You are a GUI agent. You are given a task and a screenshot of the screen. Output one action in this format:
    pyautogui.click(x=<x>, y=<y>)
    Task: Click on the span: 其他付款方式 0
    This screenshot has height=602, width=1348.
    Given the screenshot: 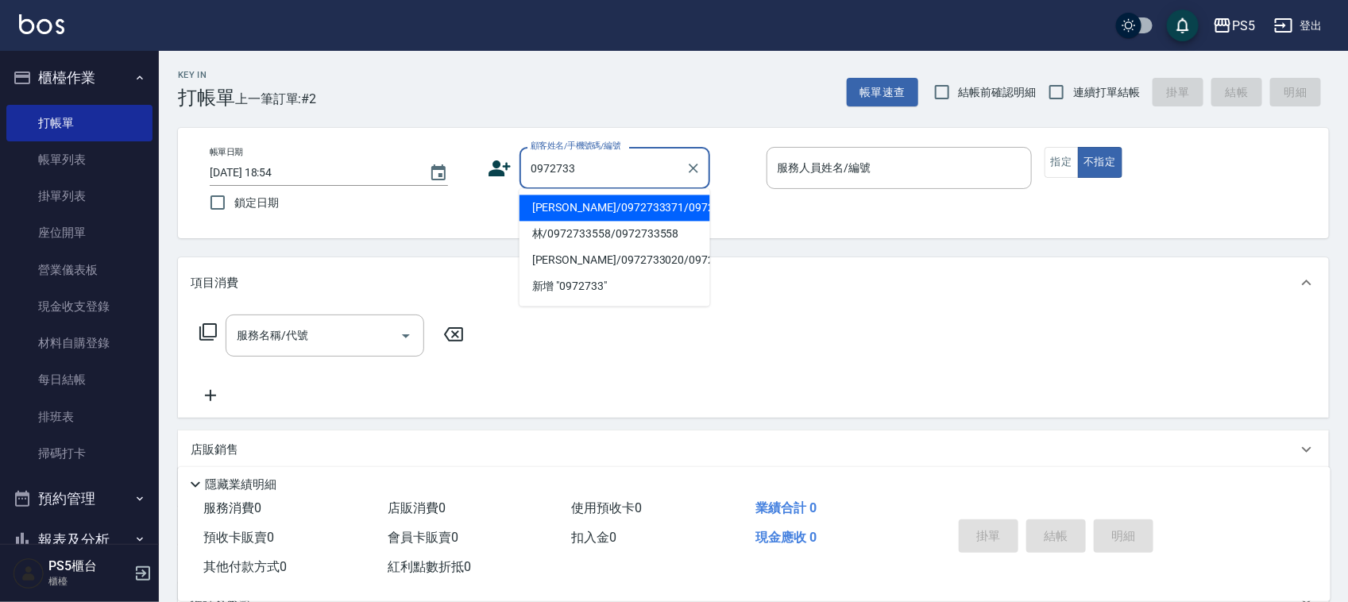 What is the action you would take?
    pyautogui.click(x=245, y=567)
    